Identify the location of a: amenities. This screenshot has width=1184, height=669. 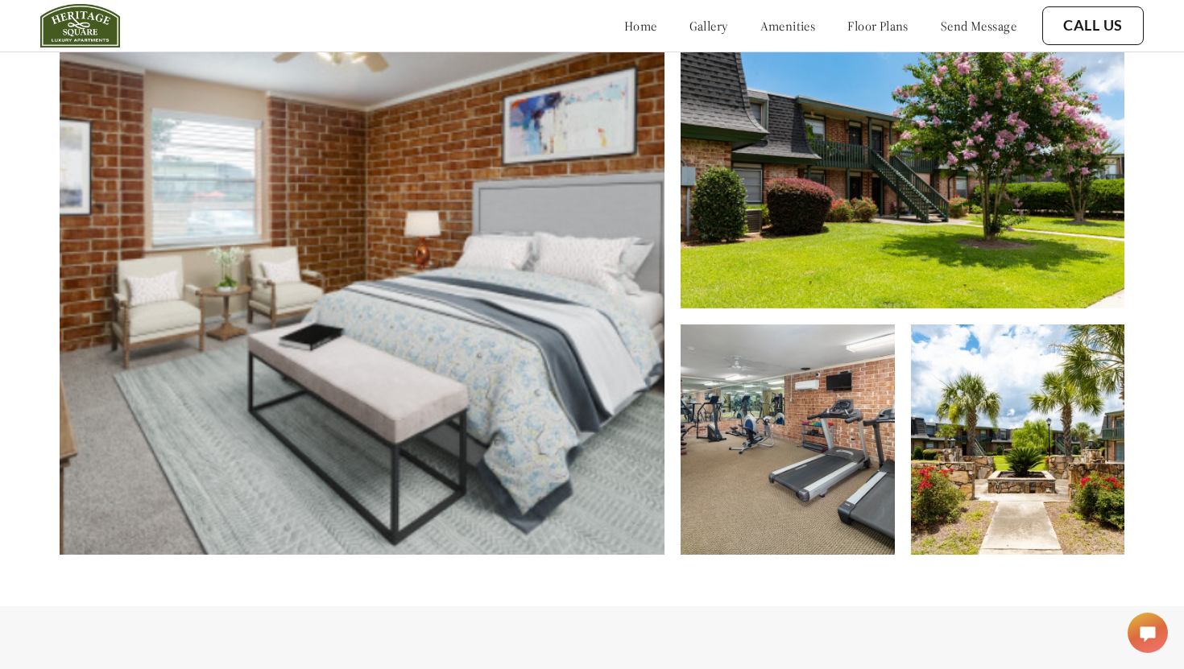
(787, 26).